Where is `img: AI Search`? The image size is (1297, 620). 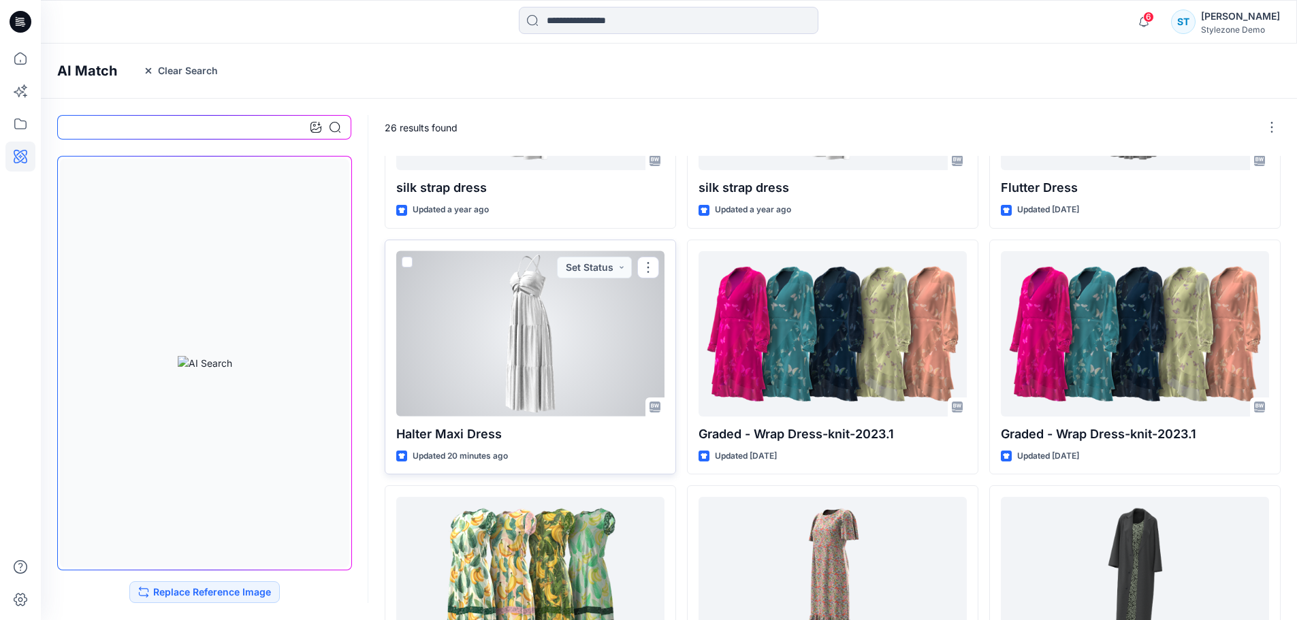
img: AI Search is located at coordinates (205, 363).